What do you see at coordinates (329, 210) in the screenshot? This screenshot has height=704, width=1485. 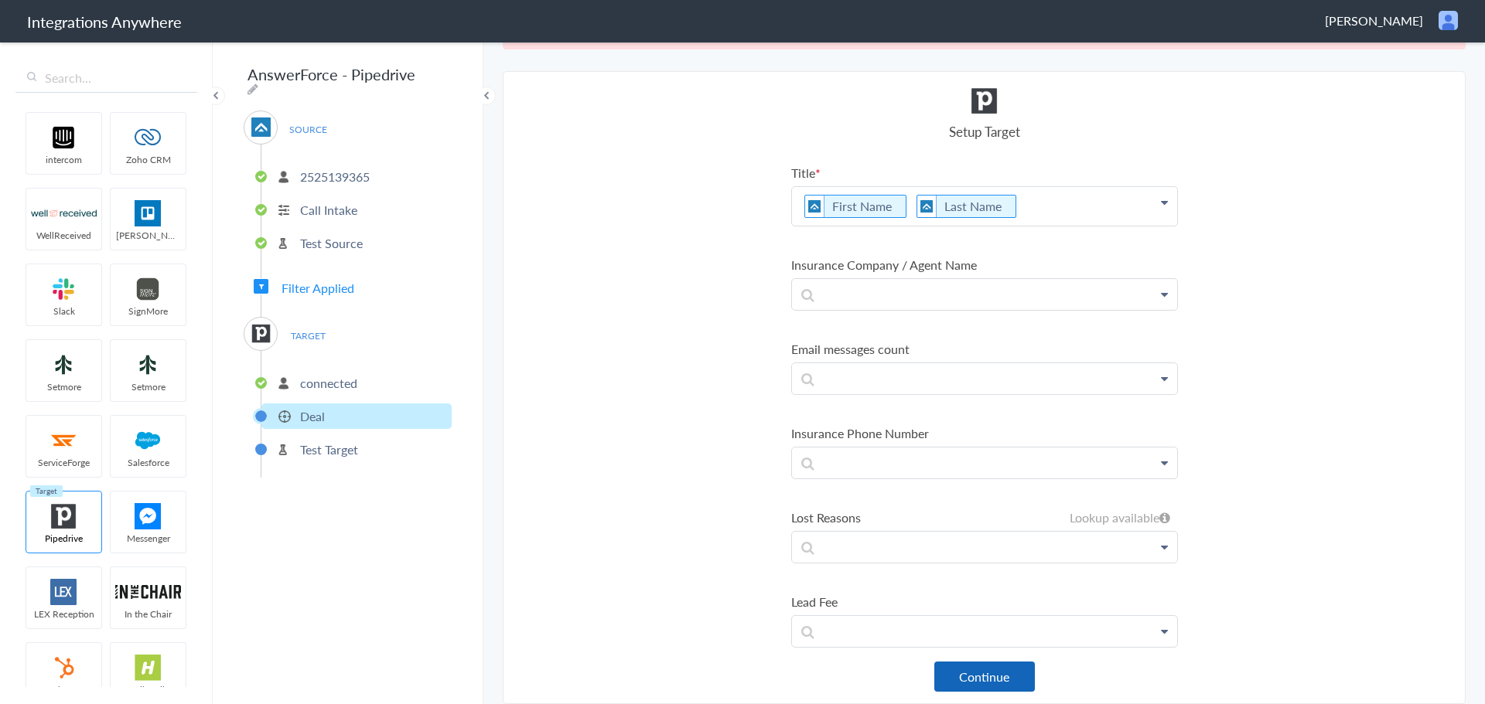 I see `p: Call Intake` at bounding box center [329, 210].